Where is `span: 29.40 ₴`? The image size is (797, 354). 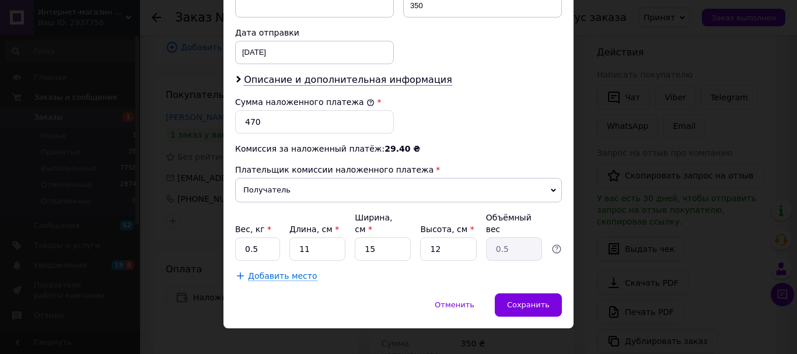
span: 29.40 ₴ is located at coordinates (402, 149).